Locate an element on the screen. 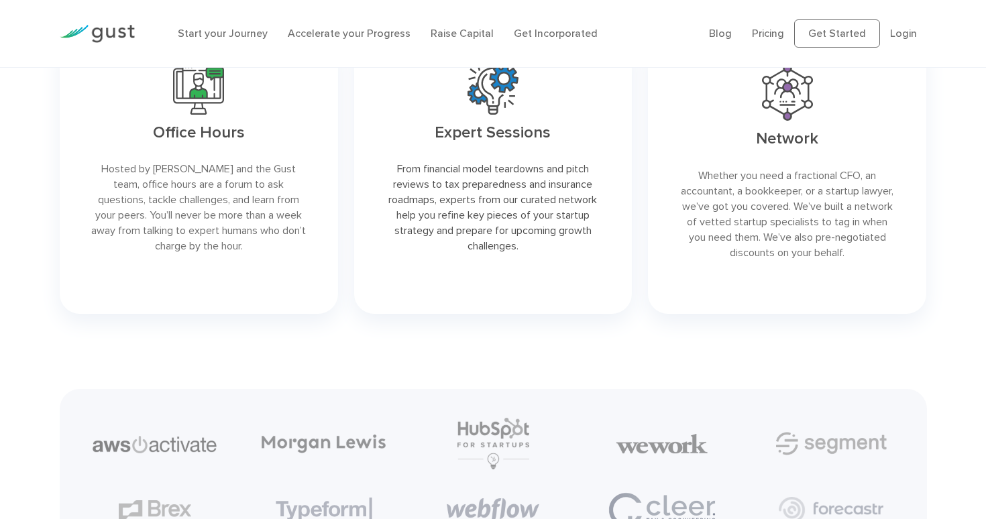  a: Get Incorporated is located at coordinates (555, 33).